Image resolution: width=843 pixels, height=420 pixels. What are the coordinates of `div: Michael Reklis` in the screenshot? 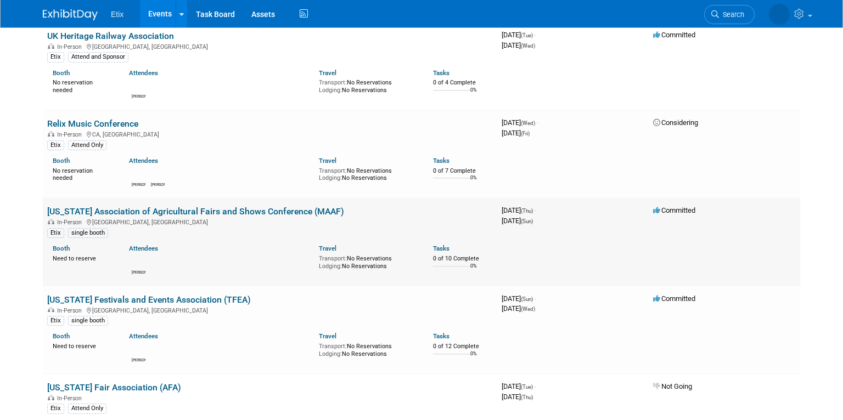 It's located at (157, 184).